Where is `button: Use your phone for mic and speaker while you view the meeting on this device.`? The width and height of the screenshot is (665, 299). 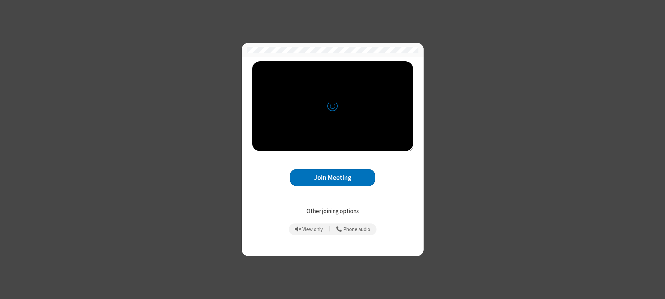
button: Use your phone for mic and speaker while you view the meeting on this device. is located at coordinates (353, 229).